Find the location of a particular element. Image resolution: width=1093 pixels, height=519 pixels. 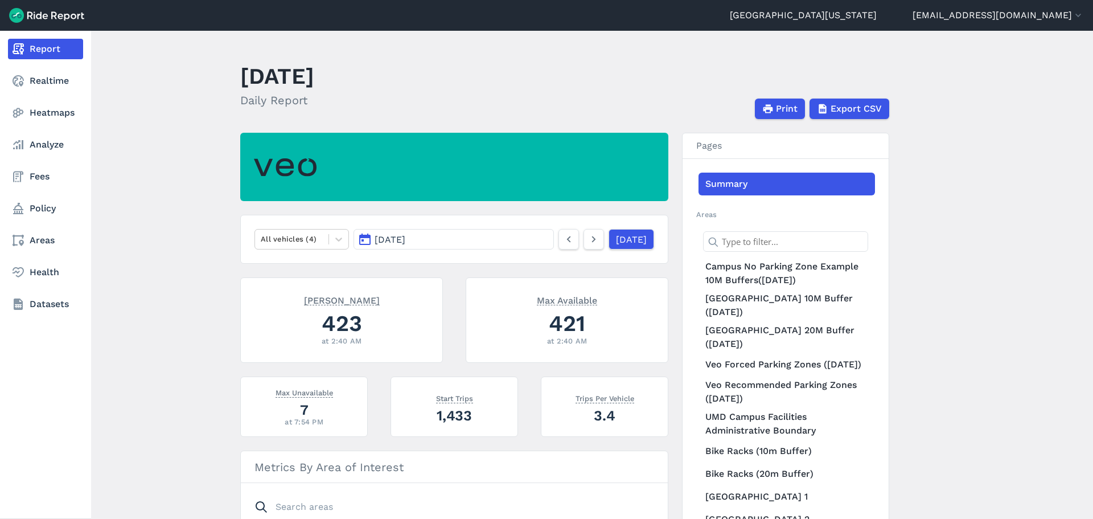

h2: Daily Report is located at coordinates (277, 100).